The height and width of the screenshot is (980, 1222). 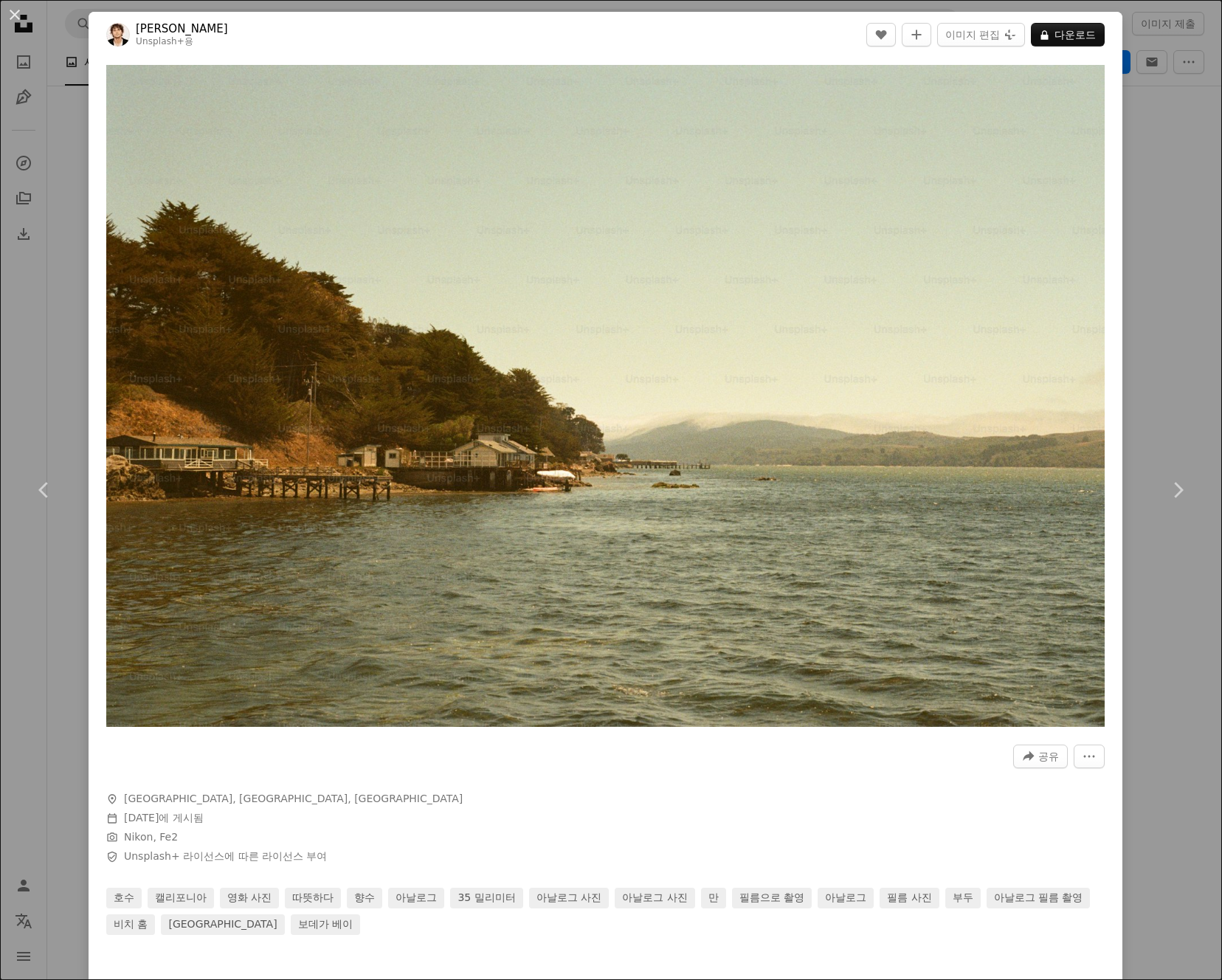 What do you see at coordinates (364, 898) in the screenshot?
I see `a: 향수` at bounding box center [364, 898].